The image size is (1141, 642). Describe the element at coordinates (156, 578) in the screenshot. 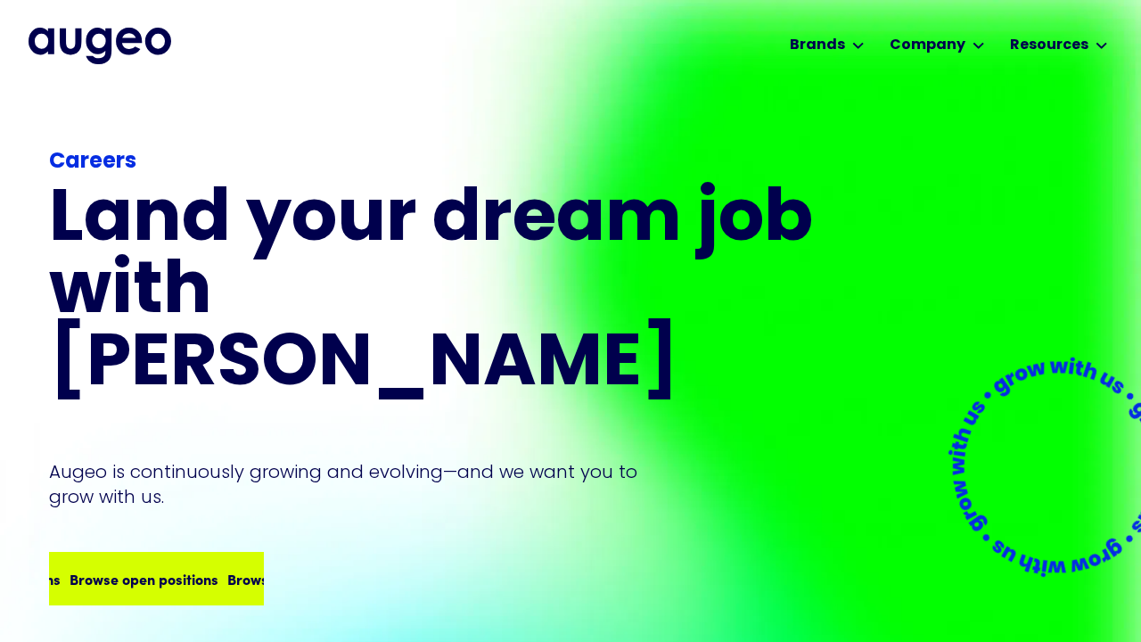

I see `a: Browse open positionsBrowse open positions` at that location.